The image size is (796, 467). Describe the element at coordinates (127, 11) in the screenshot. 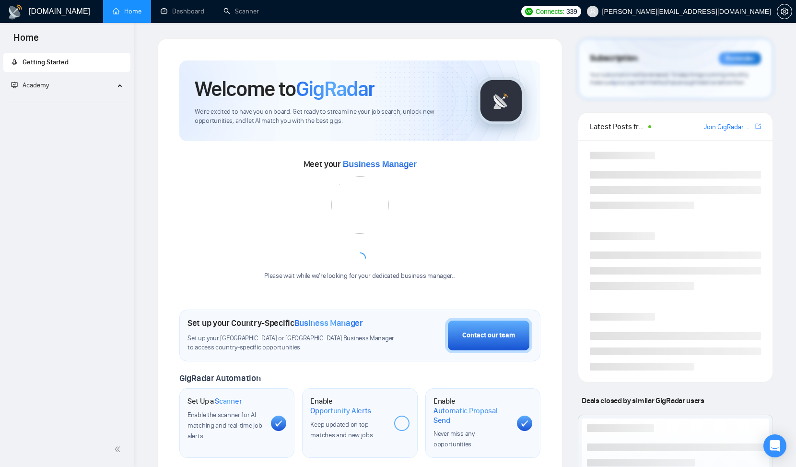

I see `a: homeHome` at that location.